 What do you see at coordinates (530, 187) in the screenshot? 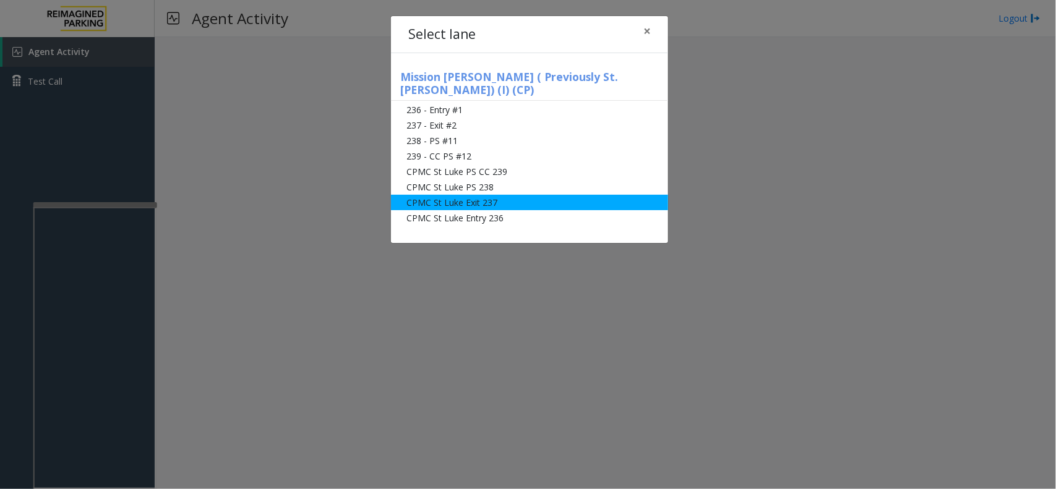
I see `li: CPMC St Luke PS 238` at bounding box center [530, 187].